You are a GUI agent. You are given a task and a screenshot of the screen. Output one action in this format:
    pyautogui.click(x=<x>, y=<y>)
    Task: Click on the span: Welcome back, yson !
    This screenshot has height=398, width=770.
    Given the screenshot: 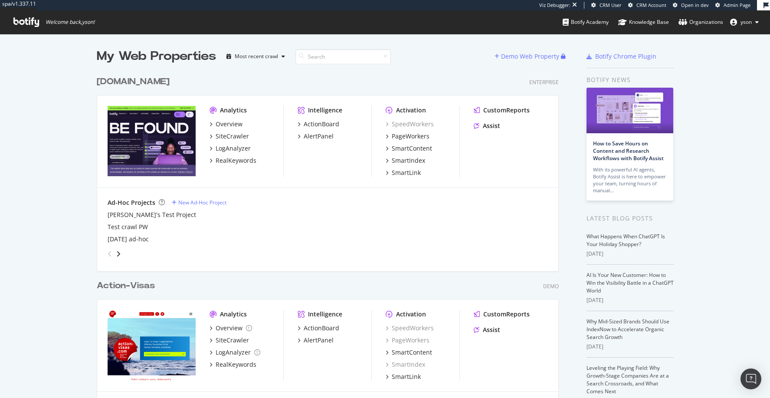 What is the action you would take?
    pyautogui.click(x=70, y=22)
    